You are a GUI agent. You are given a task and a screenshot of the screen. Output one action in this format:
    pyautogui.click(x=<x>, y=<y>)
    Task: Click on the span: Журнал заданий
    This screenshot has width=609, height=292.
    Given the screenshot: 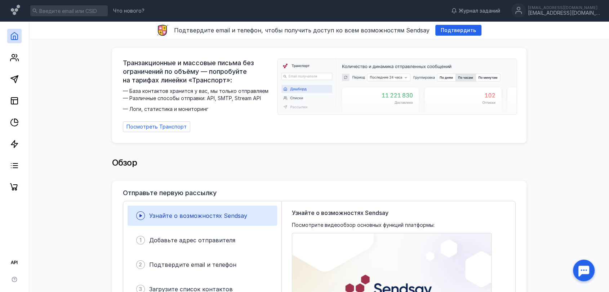 What is the action you would take?
    pyautogui.click(x=479, y=11)
    